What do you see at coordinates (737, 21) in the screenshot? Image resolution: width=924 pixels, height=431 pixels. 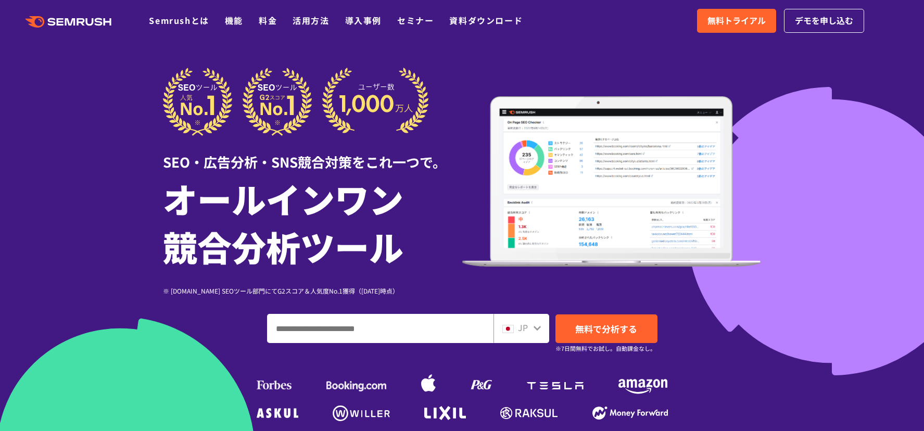 I see `span: 無料トライアル` at bounding box center [737, 21].